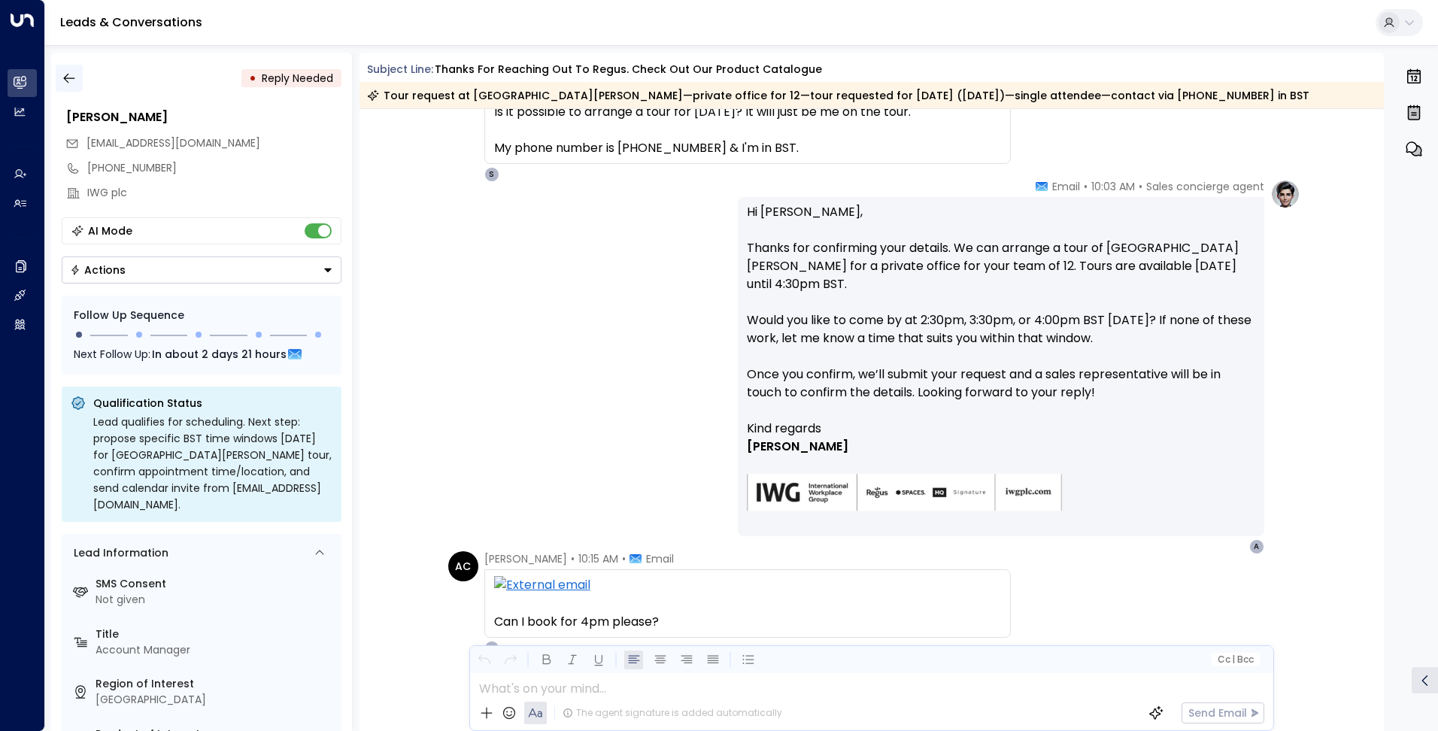 The image size is (1438, 731). Describe the element at coordinates (628, 69) in the screenshot. I see `div: Thanks for reaching out to Regus. Check out our product catalogue` at that location.